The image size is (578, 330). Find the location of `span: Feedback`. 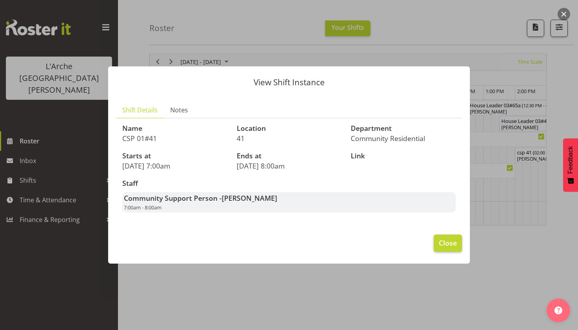

span: Feedback is located at coordinates (571, 160).